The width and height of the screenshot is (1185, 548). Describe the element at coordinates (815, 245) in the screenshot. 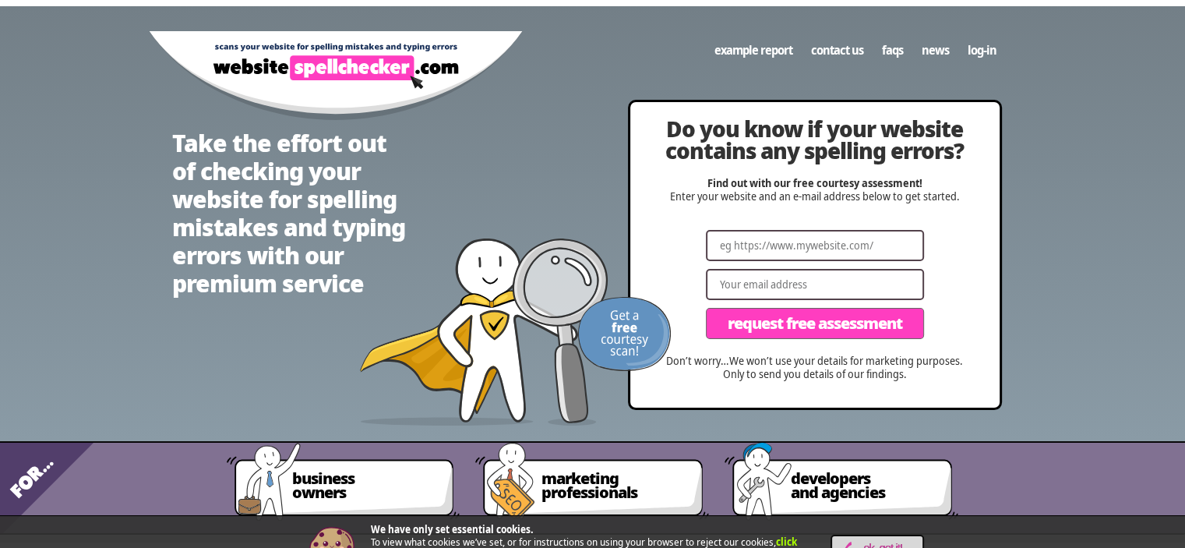

I see `input: eg https://www.mywebsite.com/` at that location.